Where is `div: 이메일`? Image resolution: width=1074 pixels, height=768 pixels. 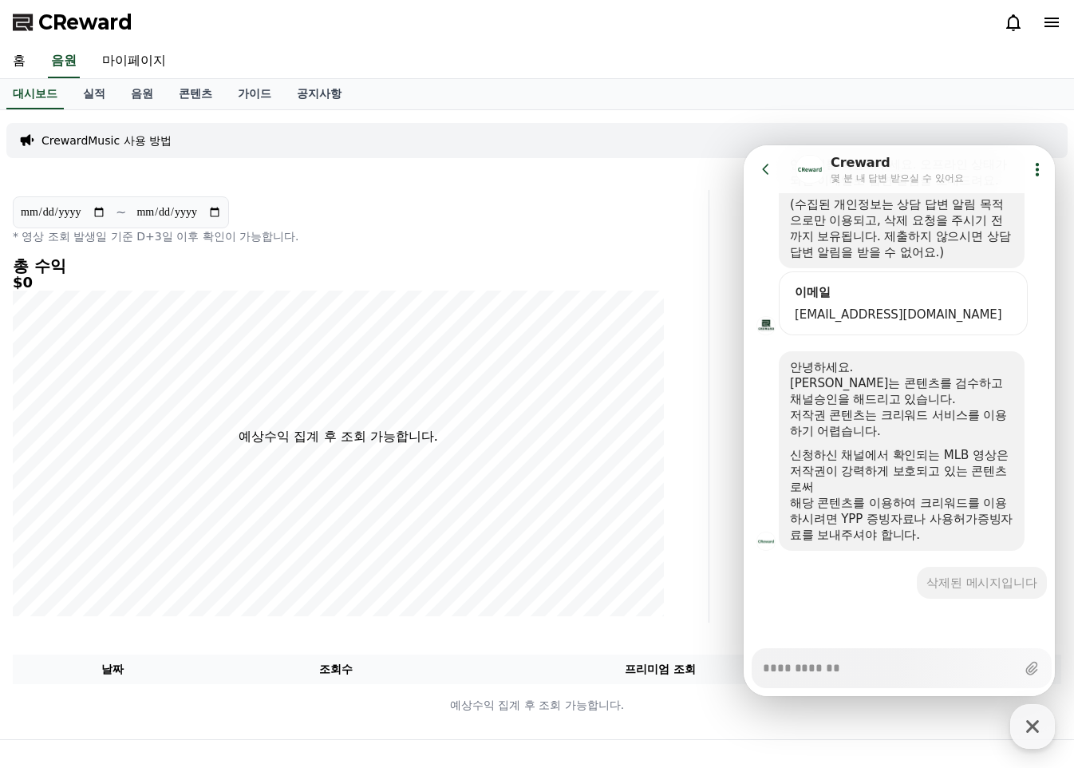
div: 이메일 is located at coordinates (160, 147).